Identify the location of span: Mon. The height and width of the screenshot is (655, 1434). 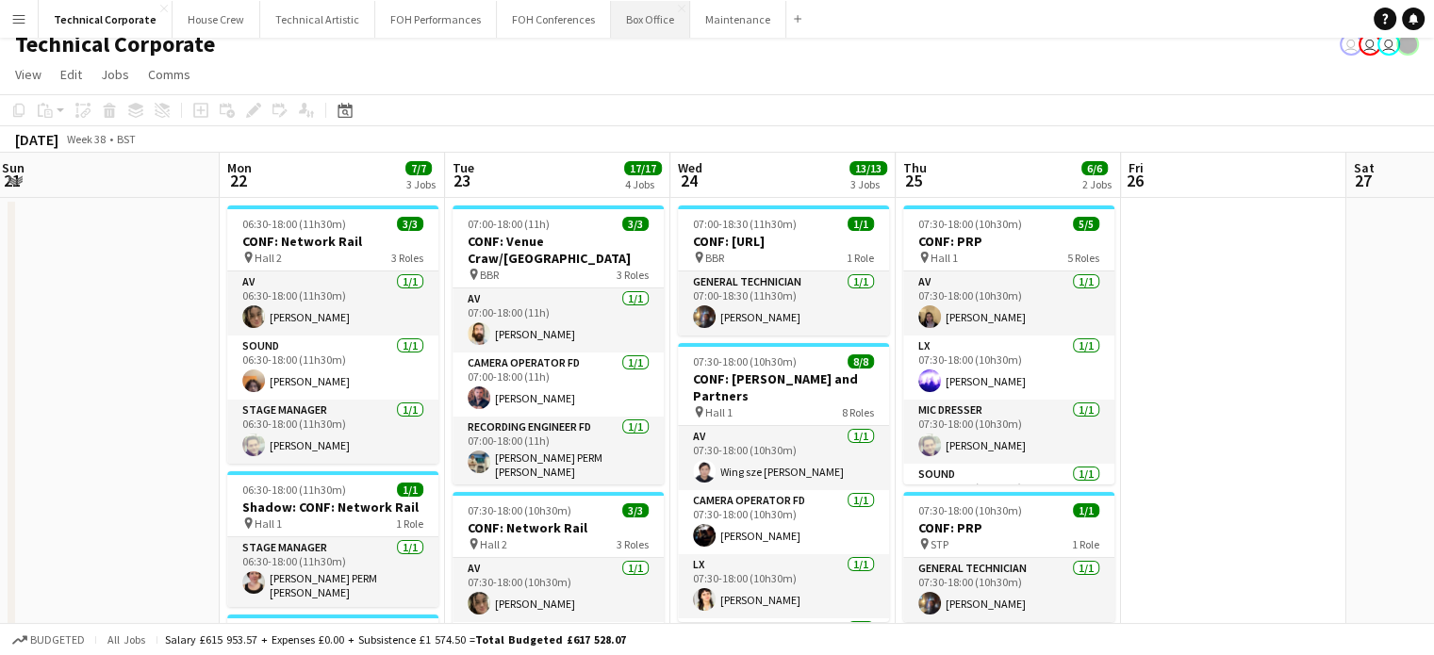
(239, 168).